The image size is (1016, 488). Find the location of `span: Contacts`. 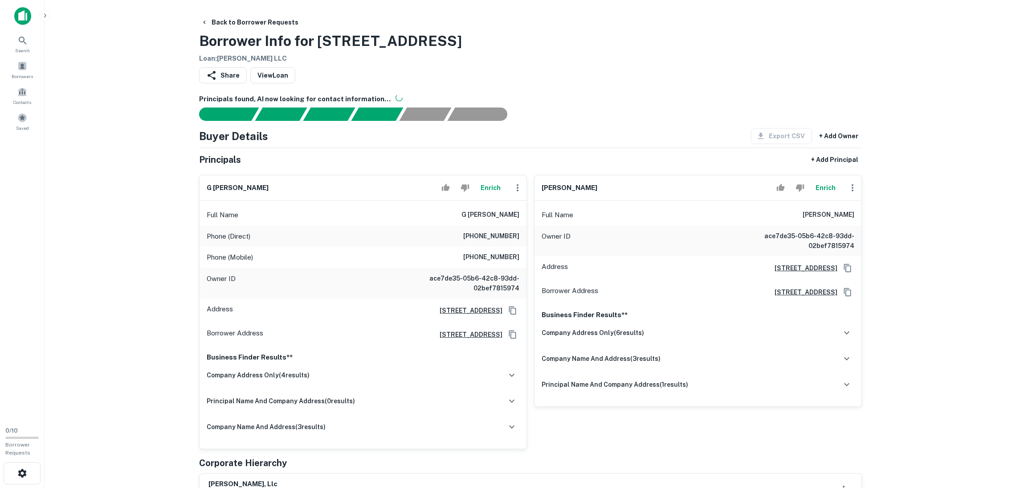

span: Contacts is located at coordinates (22, 102).